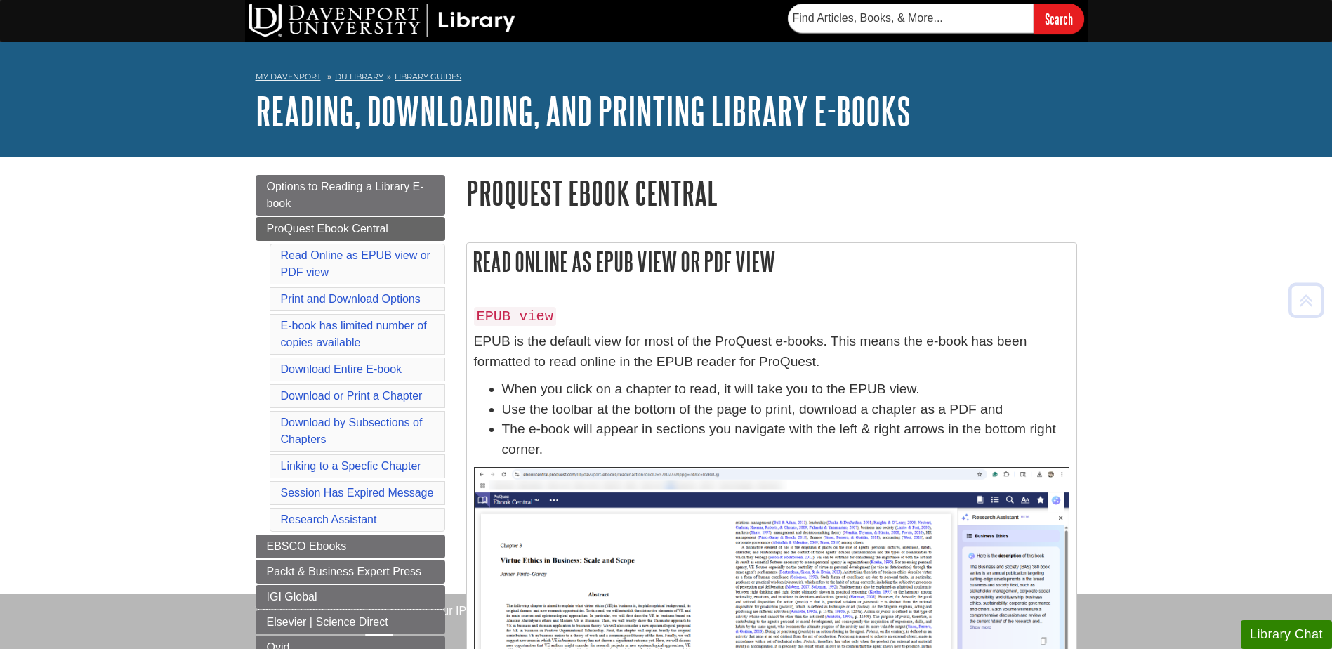 This screenshot has width=1332, height=649. Describe the element at coordinates (1306, 300) in the screenshot. I see `a: Back to Top` at that location.